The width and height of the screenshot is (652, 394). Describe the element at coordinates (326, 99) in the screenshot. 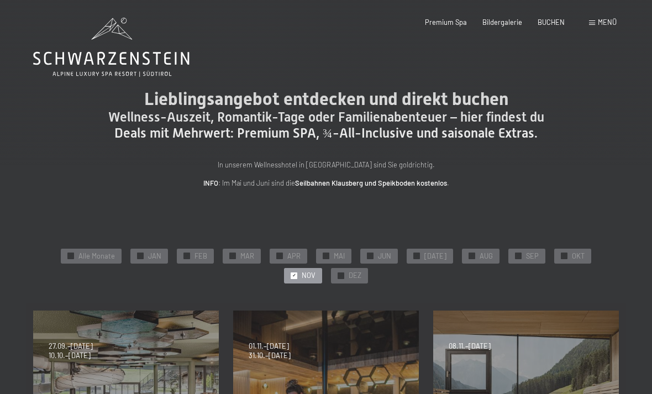

I see `span: Lieblingsangebot entdecken und direkt buchen` at that location.